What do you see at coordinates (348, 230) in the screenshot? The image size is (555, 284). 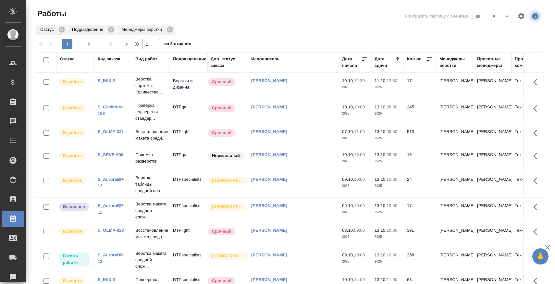 I see `p: 08.10,` at bounding box center [348, 230].